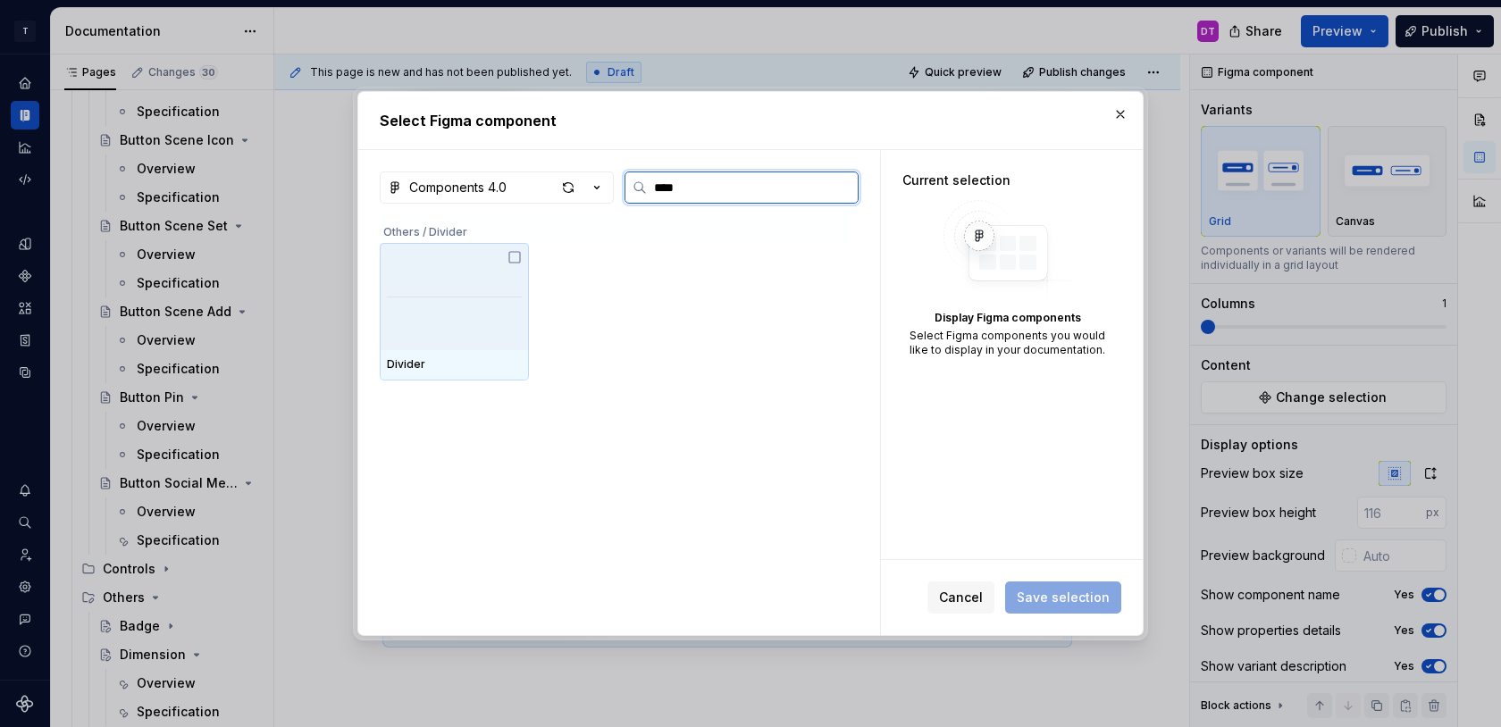 This screenshot has height=727, width=1501. I want to click on div: Components 4.0, so click(457, 188).